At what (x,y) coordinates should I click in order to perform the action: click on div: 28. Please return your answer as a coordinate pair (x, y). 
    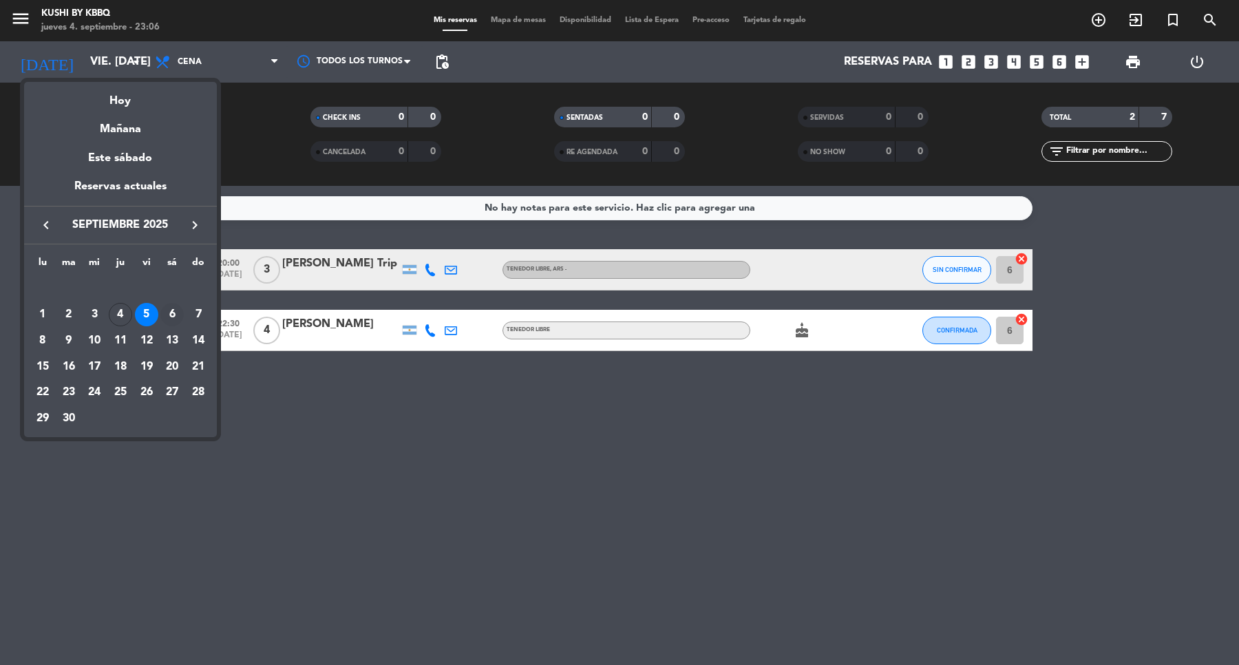
    Looking at the image, I should click on (198, 392).